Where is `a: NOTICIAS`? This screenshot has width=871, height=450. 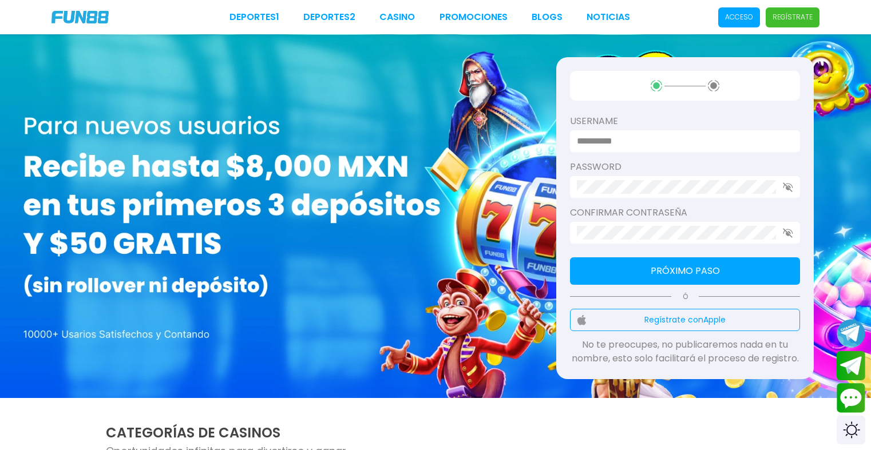
a: NOTICIAS is located at coordinates (608, 17).